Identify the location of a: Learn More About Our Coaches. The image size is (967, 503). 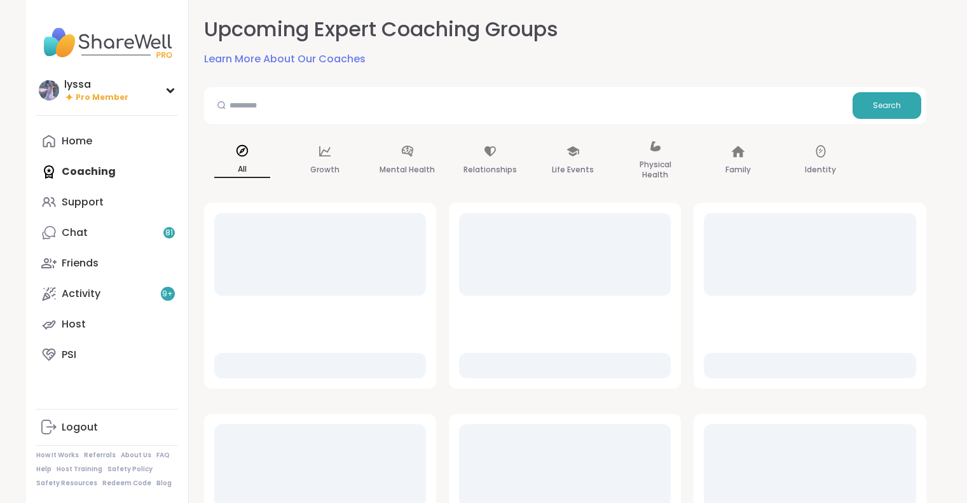
(285, 59).